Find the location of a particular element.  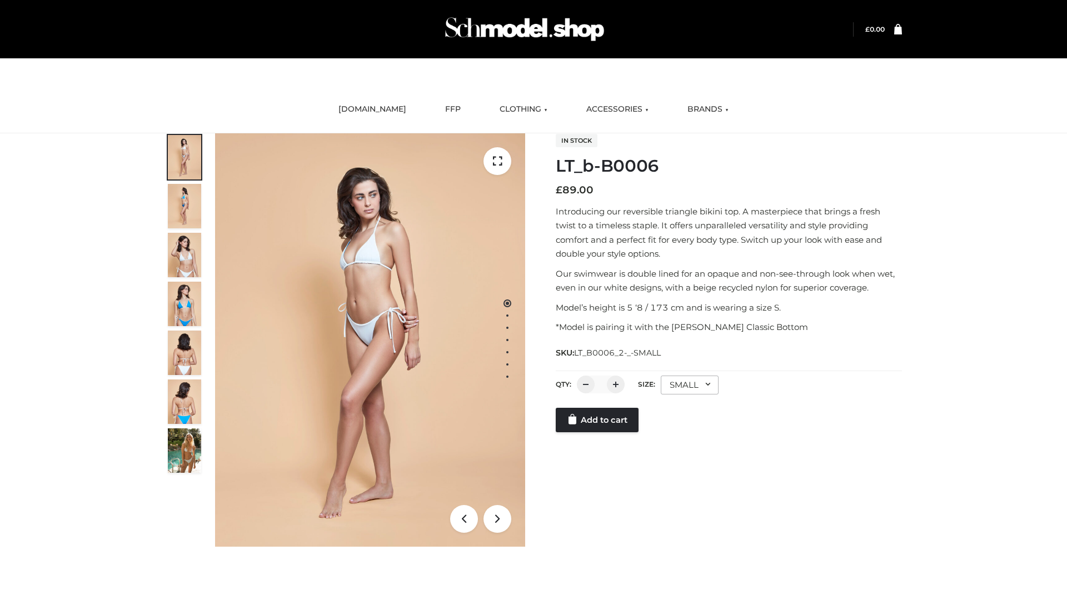

h1: LT_b-B0006 is located at coordinates (728, 166).